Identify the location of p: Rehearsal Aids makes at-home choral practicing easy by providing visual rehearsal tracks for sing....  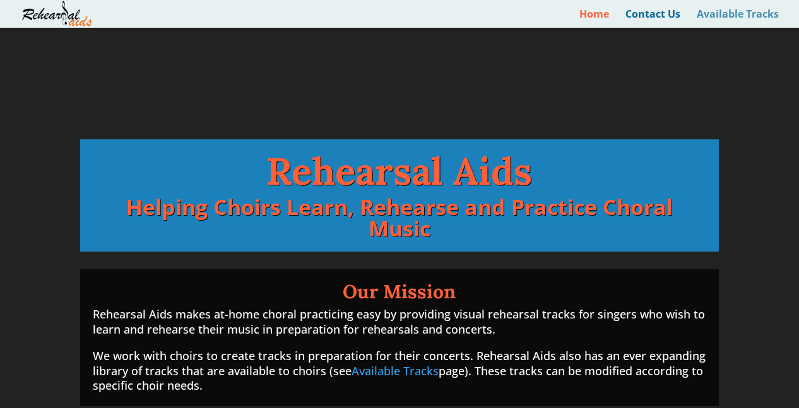
(399, 328).